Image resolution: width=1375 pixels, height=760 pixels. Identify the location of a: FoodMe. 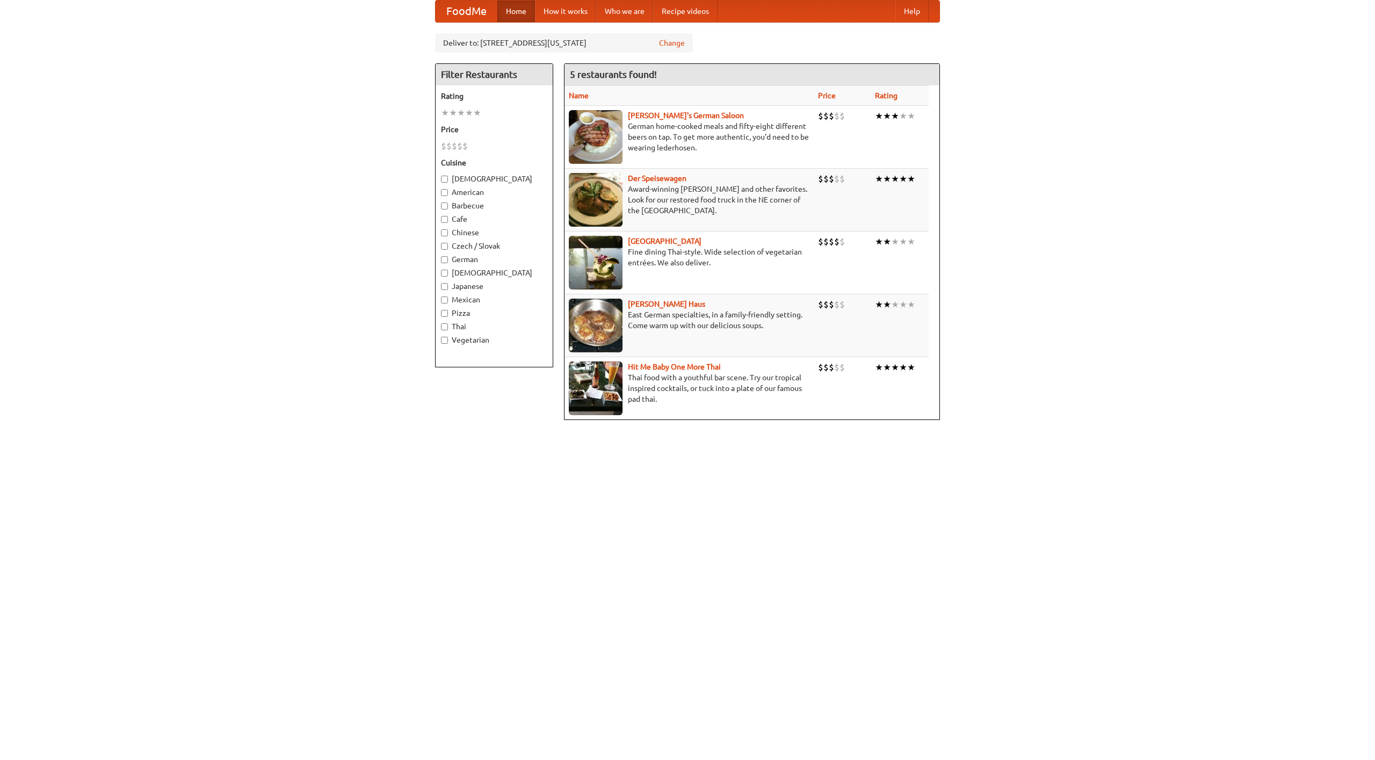
(466, 11).